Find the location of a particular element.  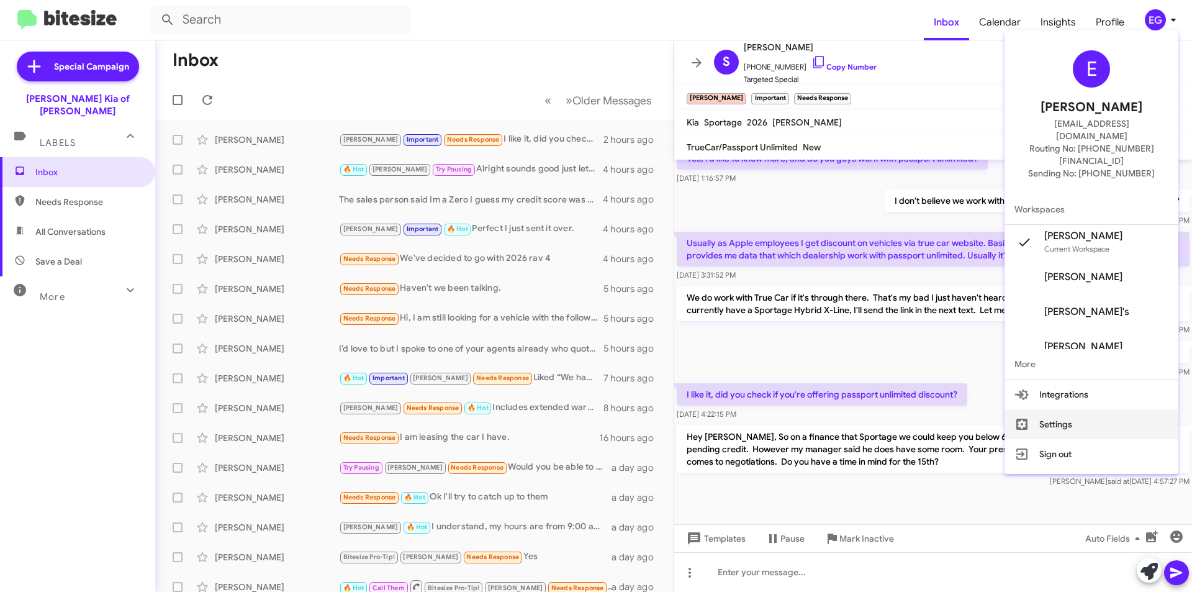

button: Integrations is located at coordinates (1092, 394).